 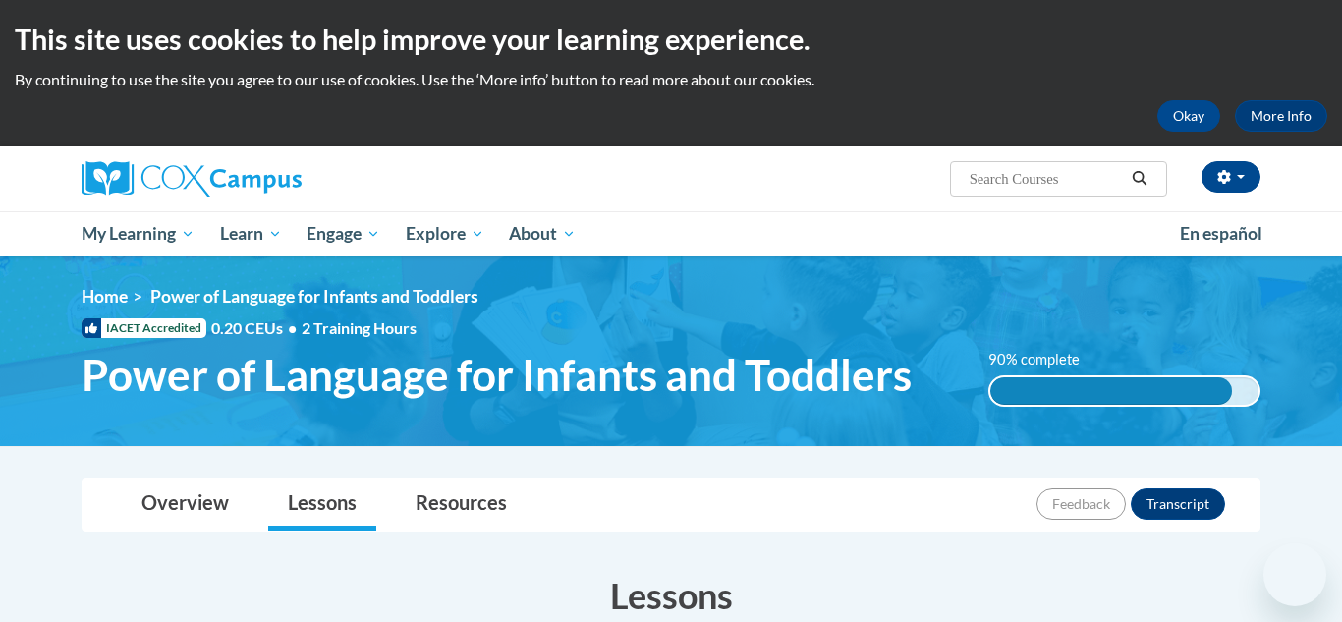 I want to click on h2: This site uses cookies to help improve your learning experience., so click(x=671, y=39).